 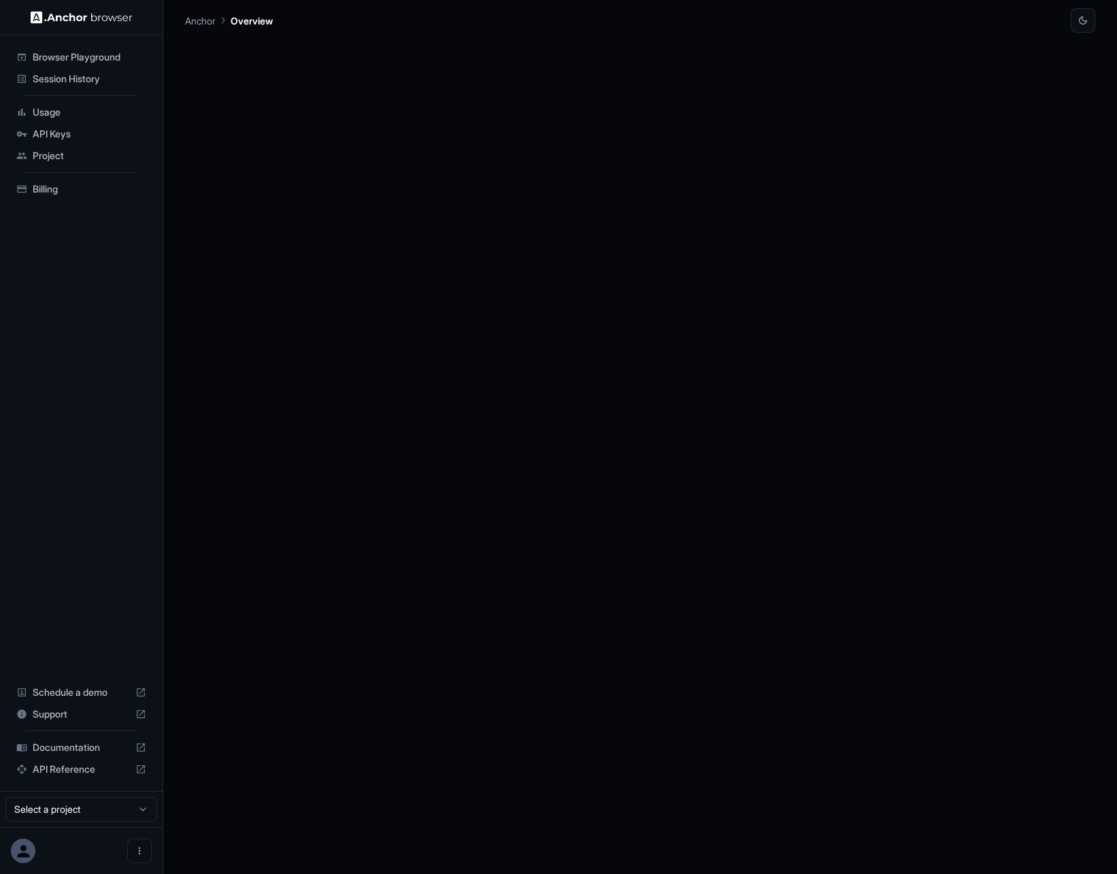 I want to click on span: API Keys, so click(x=89, y=134).